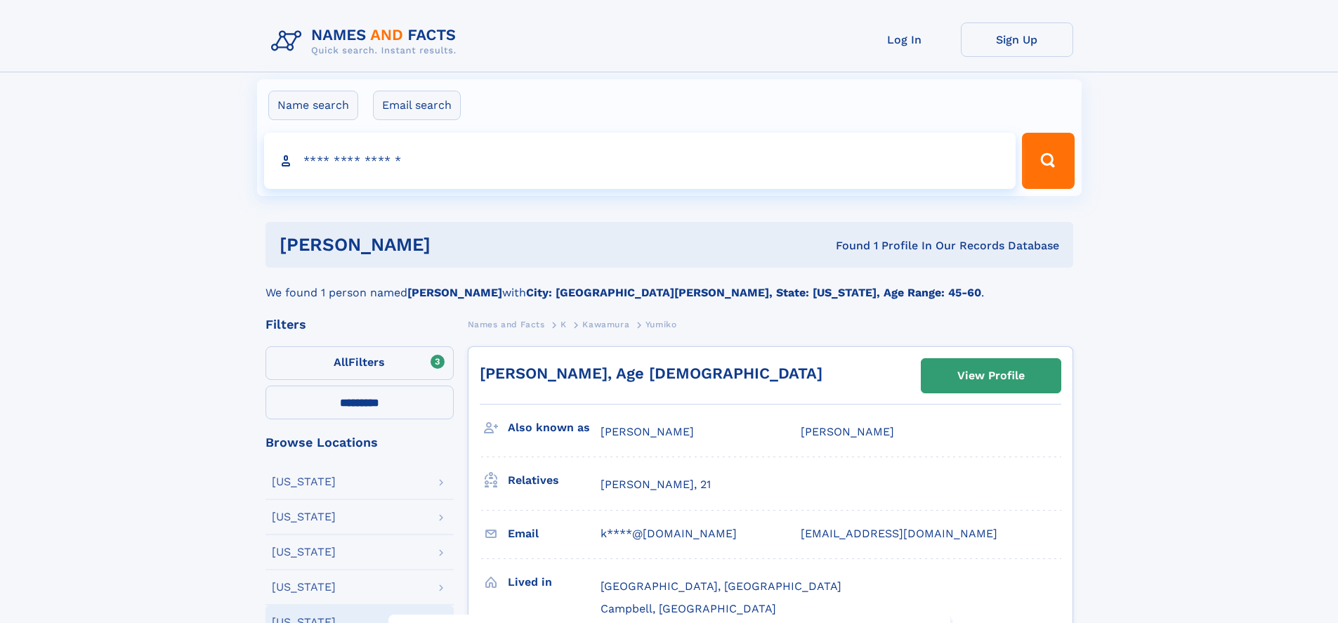 This screenshot has height=623, width=1338. What do you see at coordinates (417, 105) in the screenshot?
I see `label: Email search` at bounding box center [417, 105].